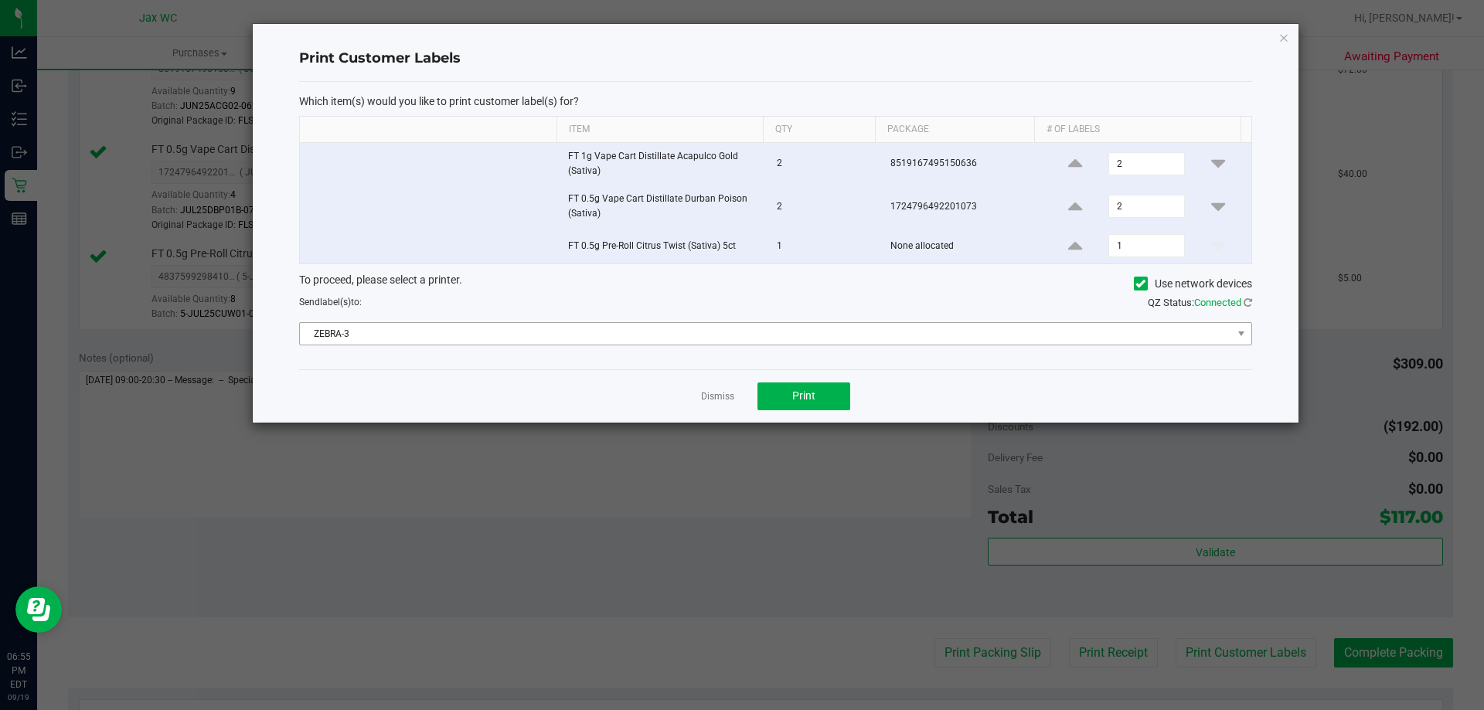 Image resolution: width=1484 pixels, height=710 pixels. I want to click on div: To proceed, please select a printer., so click(775, 284).